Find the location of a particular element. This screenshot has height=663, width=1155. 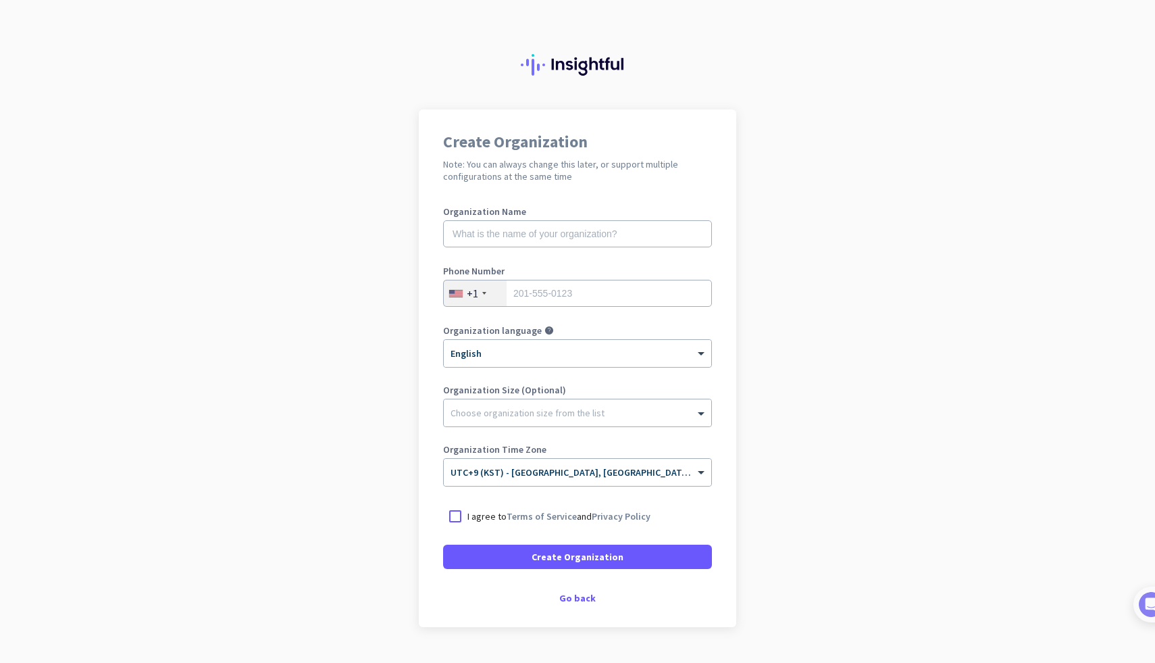

p: I agree to and is located at coordinates (559, 516).